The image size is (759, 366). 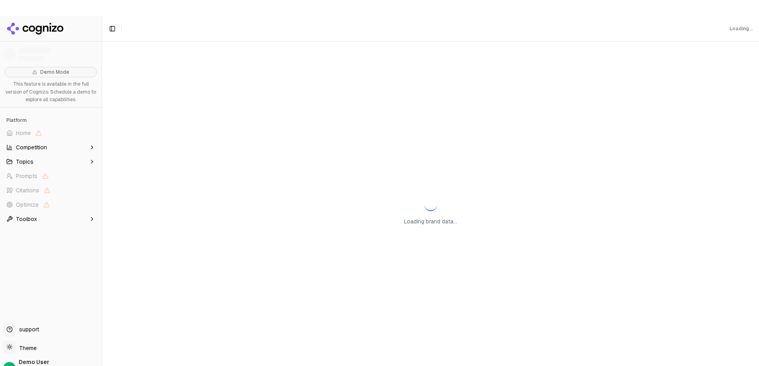 What do you see at coordinates (27, 205) in the screenshot?
I see `span: Optimize` at bounding box center [27, 205].